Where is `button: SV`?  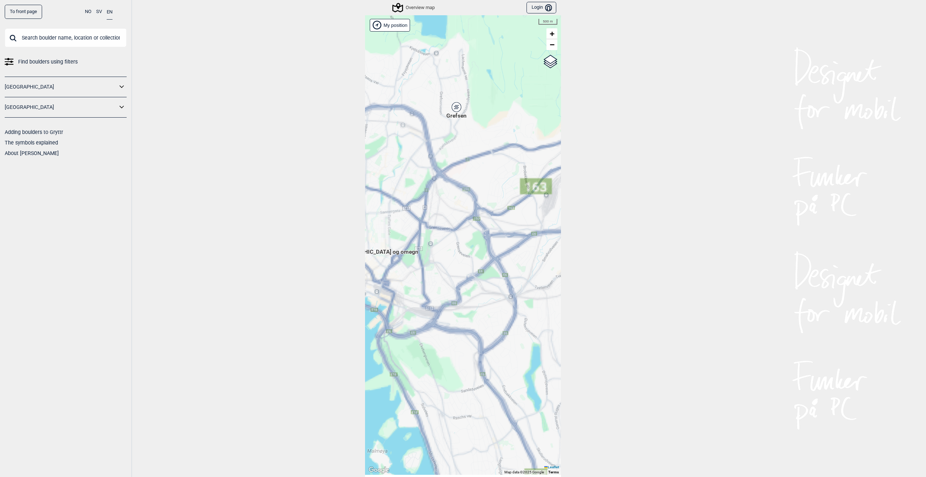 button: SV is located at coordinates (99, 12).